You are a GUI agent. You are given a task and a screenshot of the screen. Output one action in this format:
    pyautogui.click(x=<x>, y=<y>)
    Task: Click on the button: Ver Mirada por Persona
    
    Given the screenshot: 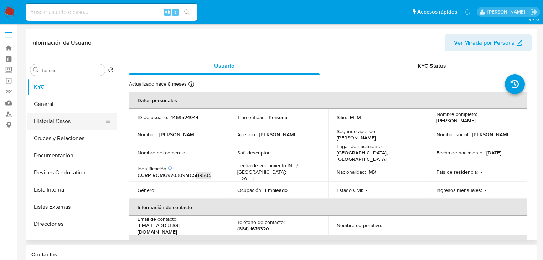 What is the action you would take?
    pyautogui.click(x=489, y=43)
    